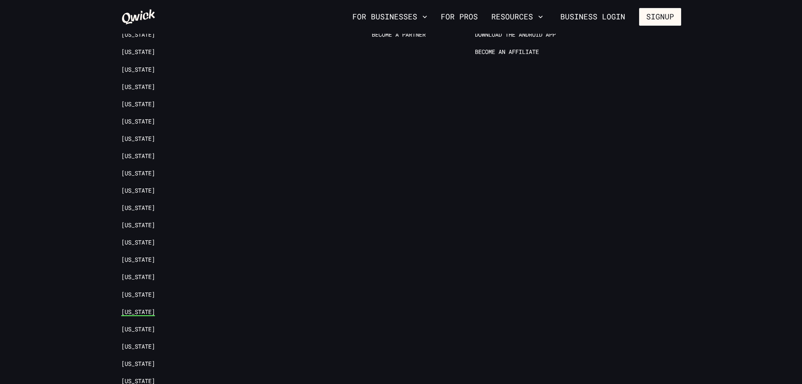 The width and height of the screenshot is (802, 384). I want to click on button: For Businesses, so click(390, 17).